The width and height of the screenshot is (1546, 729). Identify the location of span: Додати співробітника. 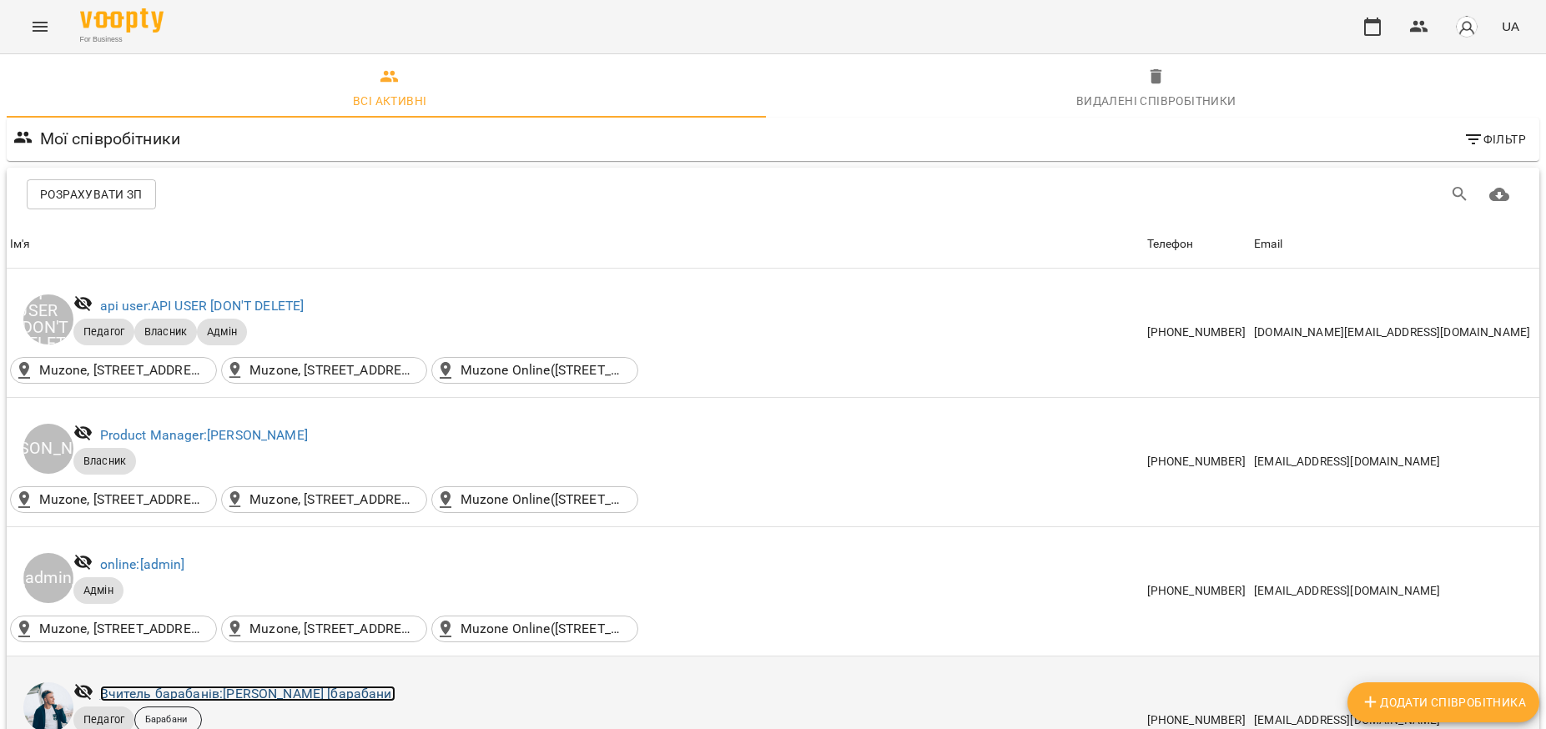
(1443, 703).